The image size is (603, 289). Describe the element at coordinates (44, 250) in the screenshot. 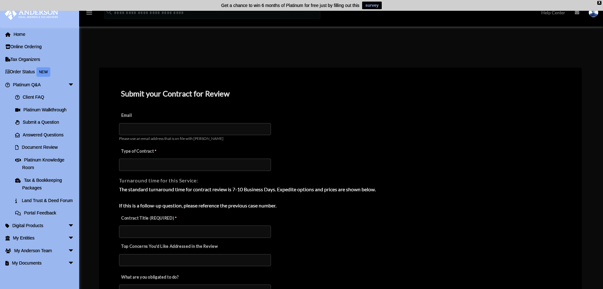

I see `a: My Anderson Teamarrow_drop_down` at that location.